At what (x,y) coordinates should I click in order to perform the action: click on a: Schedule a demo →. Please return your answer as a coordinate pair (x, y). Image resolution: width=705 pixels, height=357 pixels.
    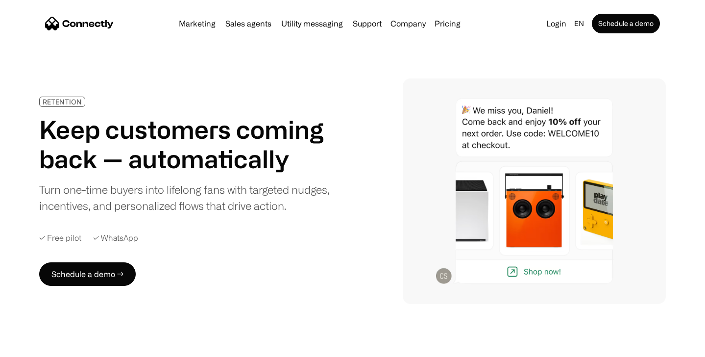
    Looking at the image, I should click on (87, 274).